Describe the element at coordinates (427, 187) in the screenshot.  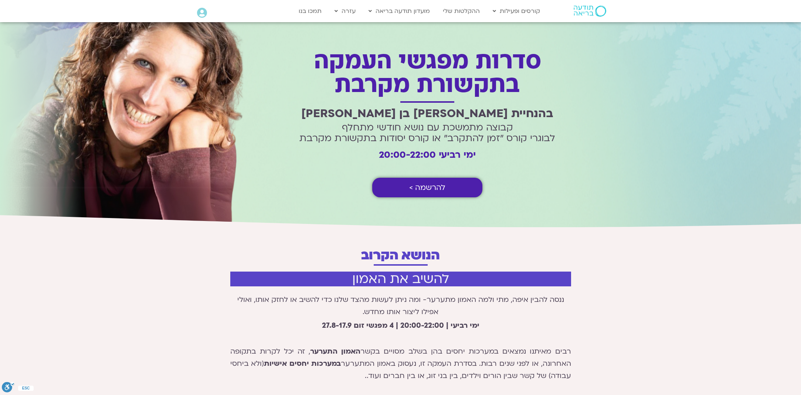
I see `span: להרשמה >` at that location.